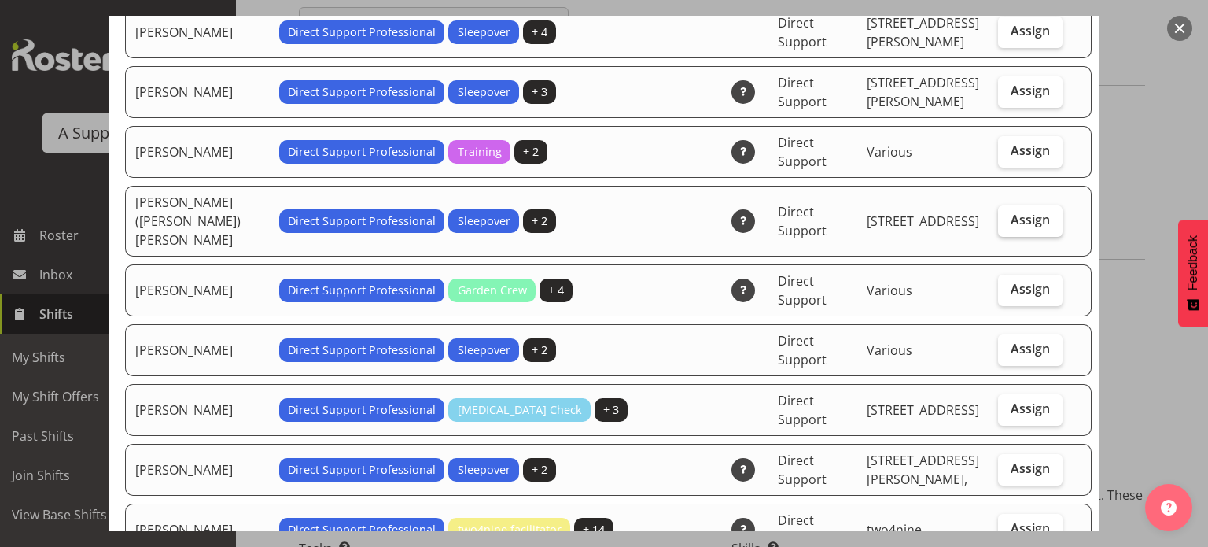 The height and width of the screenshot is (547, 1208). I want to click on span: Feedback, so click(1193, 263).